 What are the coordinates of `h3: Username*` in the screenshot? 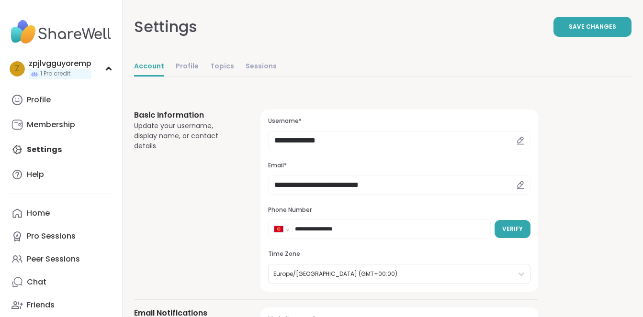 It's located at (399, 121).